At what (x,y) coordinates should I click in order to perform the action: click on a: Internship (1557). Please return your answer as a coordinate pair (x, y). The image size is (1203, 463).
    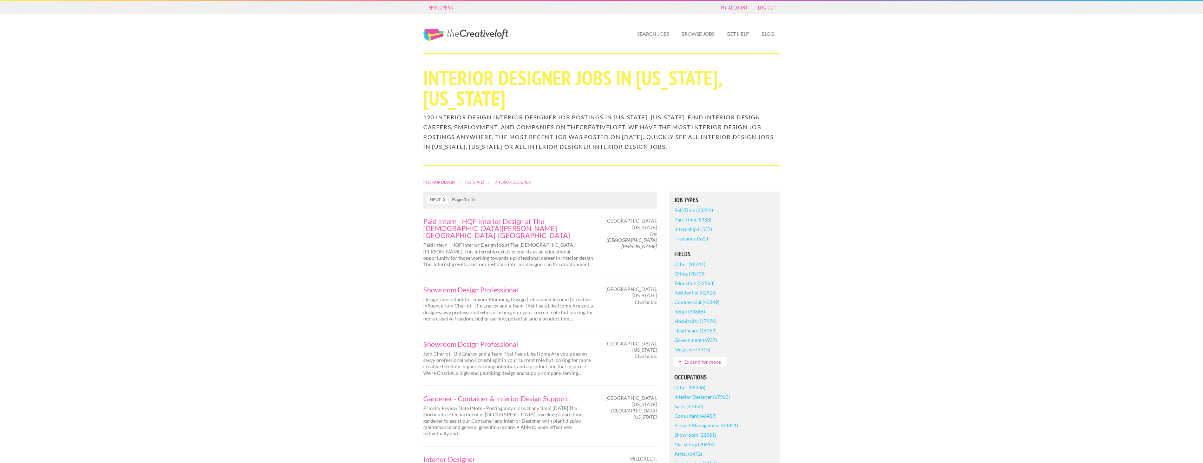
    Looking at the image, I should click on (693, 229).